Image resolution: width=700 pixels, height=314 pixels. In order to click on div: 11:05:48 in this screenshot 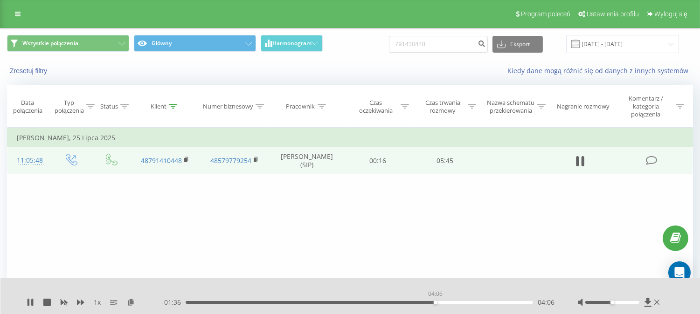, I will do `click(28, 160)`.